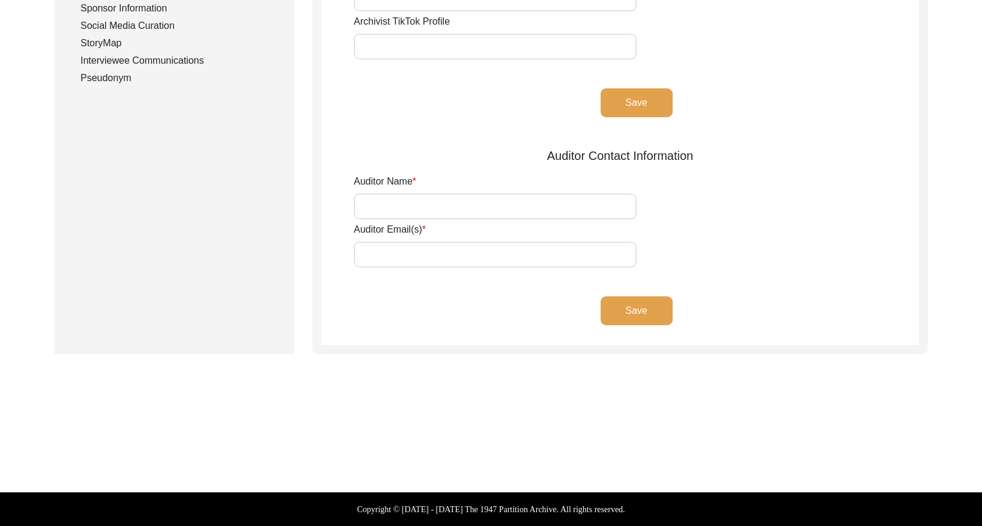  Describe the element at coordinates (180, 26) in the screenshot. I see `div: Social Media Curation` at that location.